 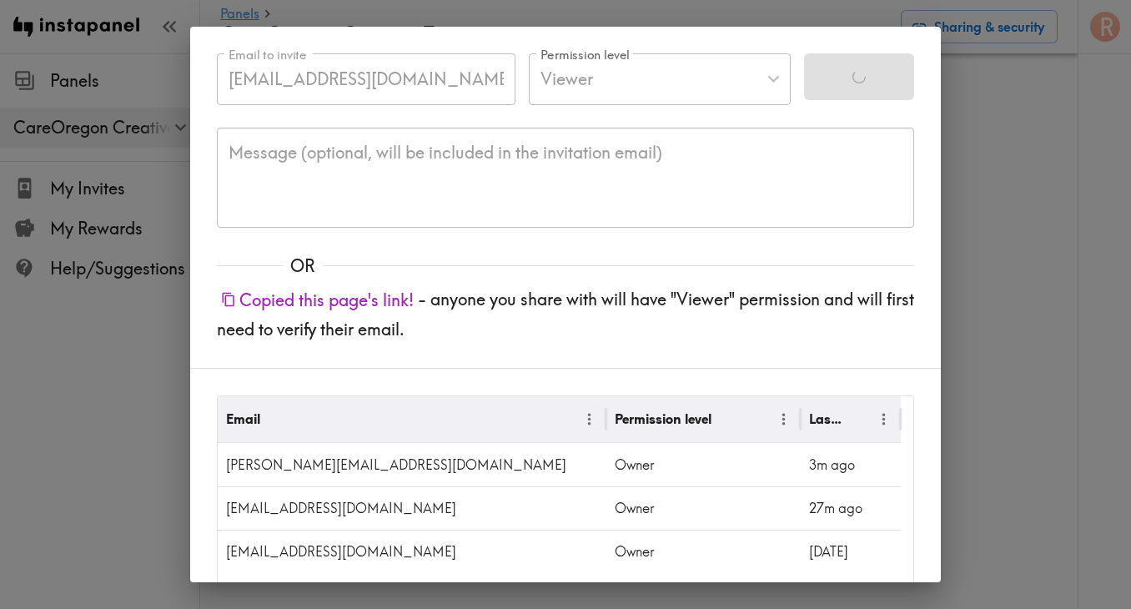 What do you see at coordinates (303, 266) in the screenshot?
I see `span: OR` at bounding box center [303, 266].